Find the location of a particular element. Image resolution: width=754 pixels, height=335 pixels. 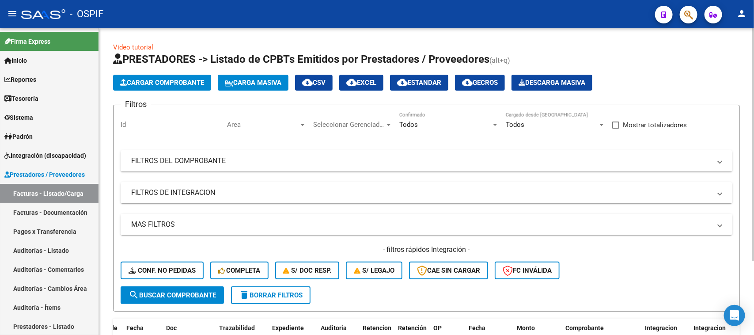

button: CAE SIN CARGAR is located at coordinates (449, 270).